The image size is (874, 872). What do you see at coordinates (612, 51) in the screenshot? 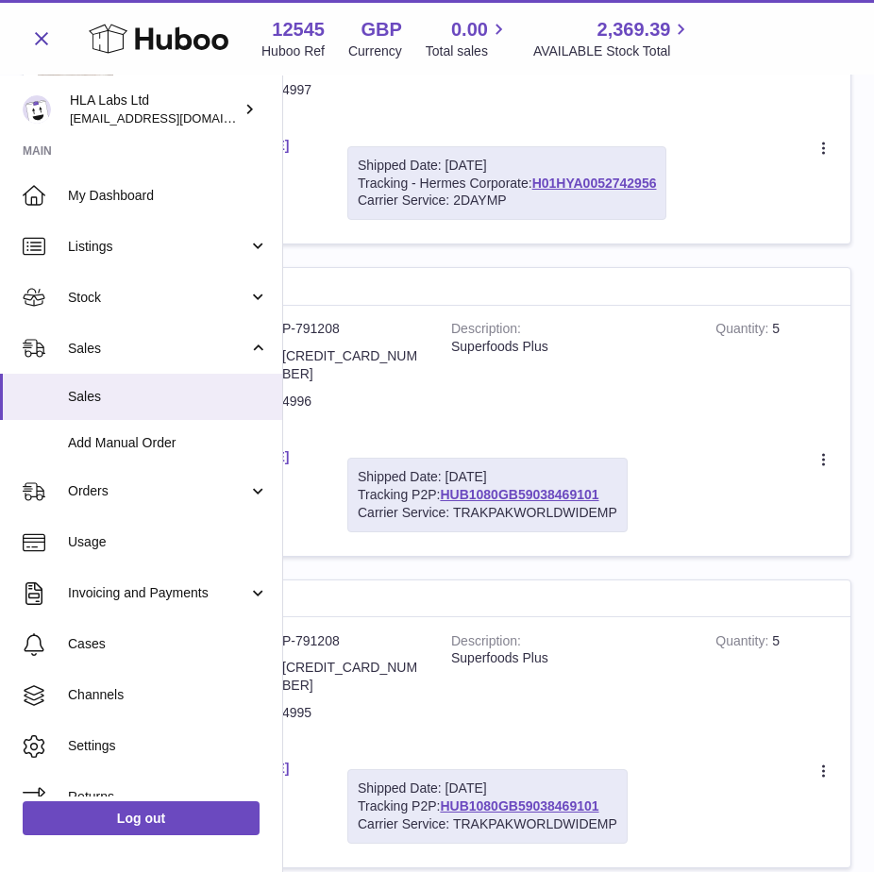
I see `span: AVAILABLE Stock Total` at bounding box center [612, 51].